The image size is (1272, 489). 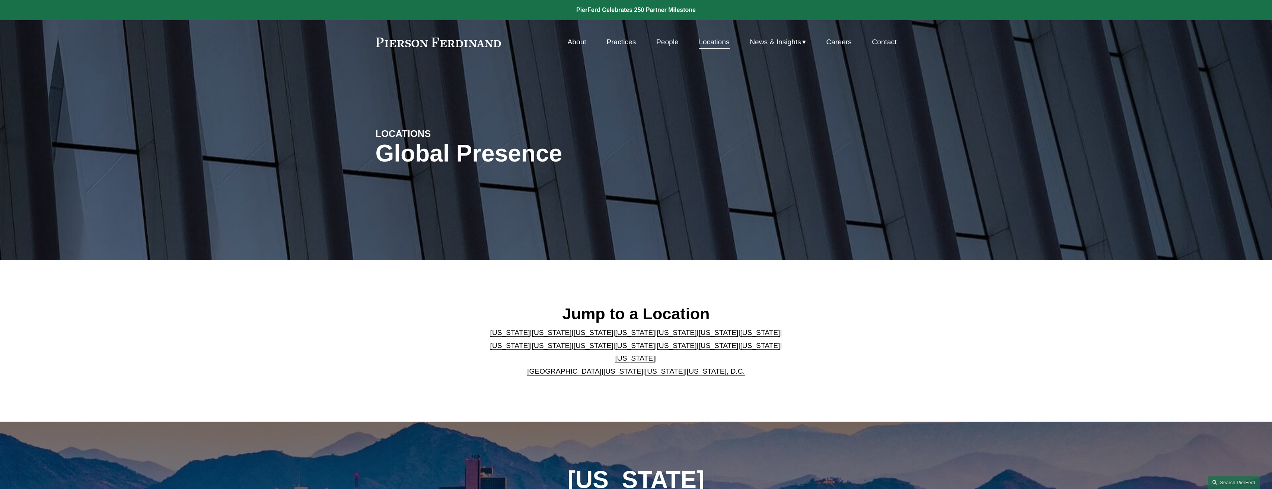 What do you see at coordinates (1234, 483) in the screenshot?
I see `a: Search this site` at bounding box center [1234, 483].